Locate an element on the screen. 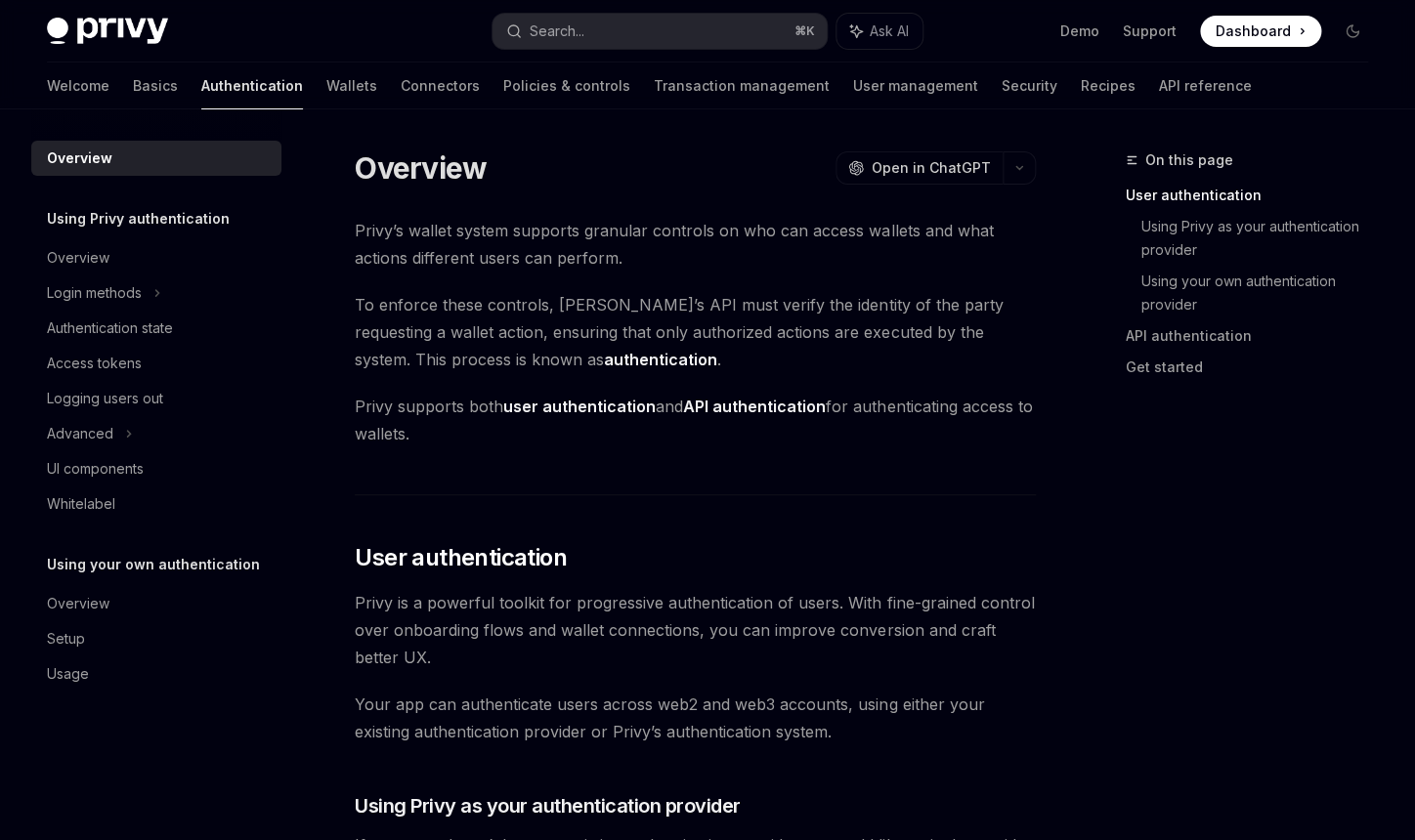  a: API authentication is located at coordinates (1255, 336).